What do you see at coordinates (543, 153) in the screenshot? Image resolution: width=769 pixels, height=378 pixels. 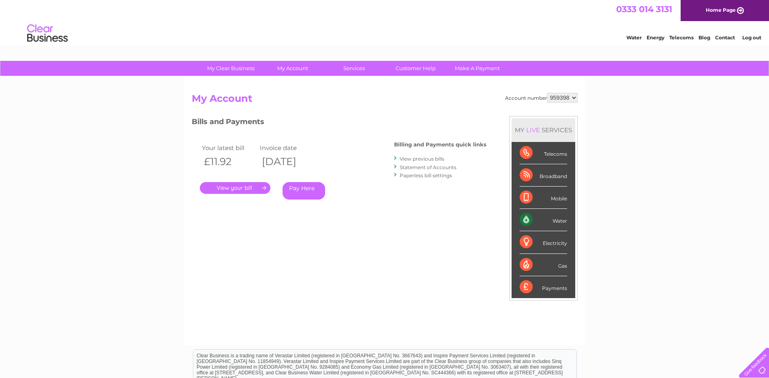 I see `div: Telecoms` at bounding box center [543, 153].